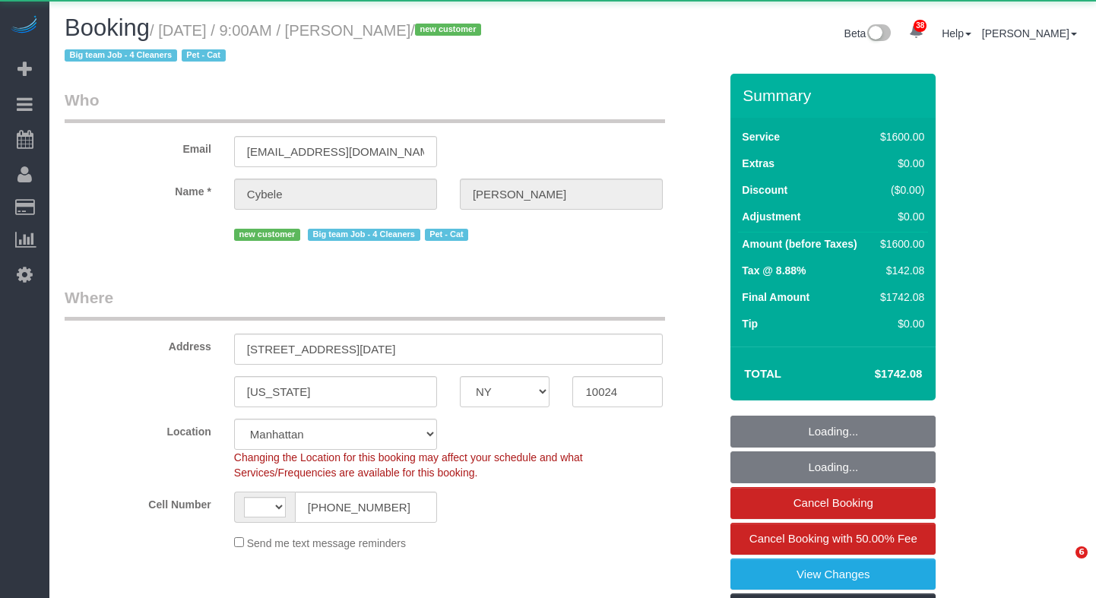 This screenshot has height=598, width=1096. Describe the element at coordinates (138, 146) in the screenshot. I see `label: Email` at that location.